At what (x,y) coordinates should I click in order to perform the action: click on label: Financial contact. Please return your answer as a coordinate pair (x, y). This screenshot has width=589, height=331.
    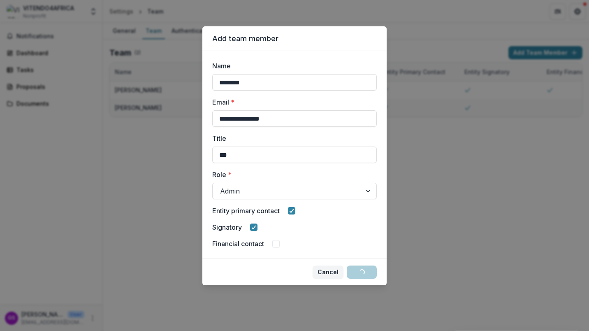
    Looking at the image, I should click on (238, 243).